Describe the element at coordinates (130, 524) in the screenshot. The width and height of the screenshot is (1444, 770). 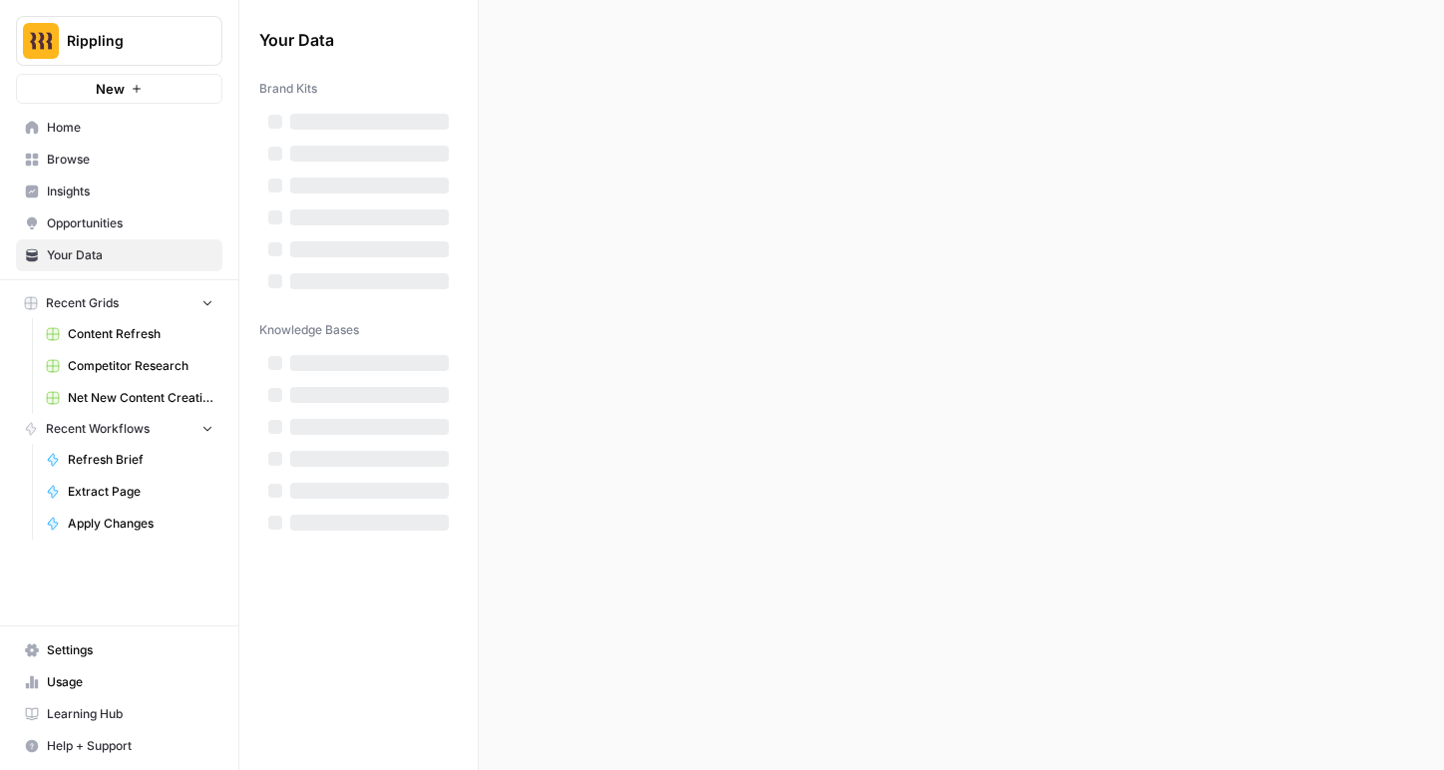
I see `a: Apply Changes` at that location.